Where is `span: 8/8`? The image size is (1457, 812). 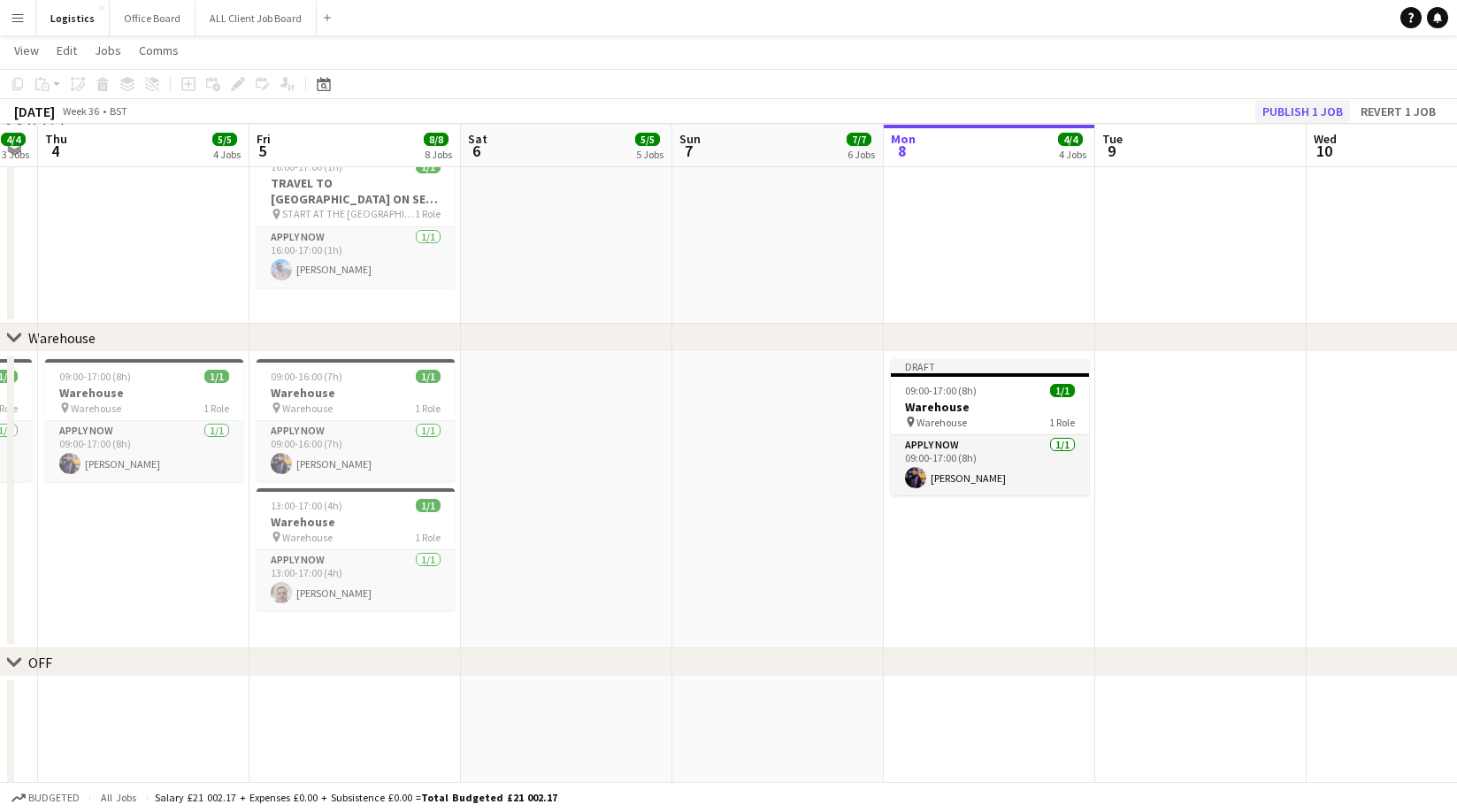
span: 8/8 is located at coordinates (437, 139).